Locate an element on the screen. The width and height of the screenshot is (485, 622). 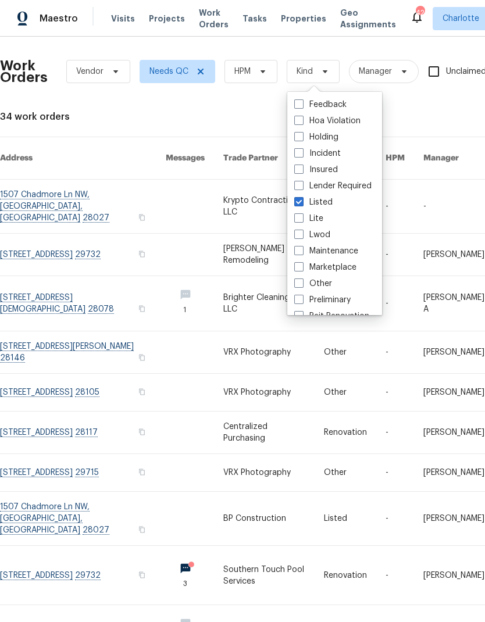
label: Holding is located at coordinates (316, 137).